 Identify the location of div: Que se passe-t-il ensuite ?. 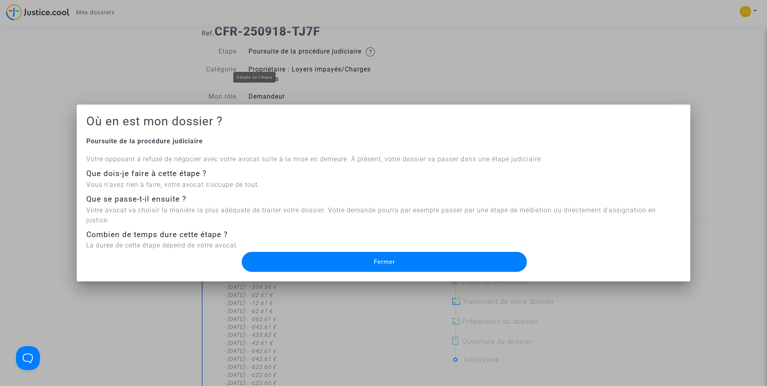
(384, 199).